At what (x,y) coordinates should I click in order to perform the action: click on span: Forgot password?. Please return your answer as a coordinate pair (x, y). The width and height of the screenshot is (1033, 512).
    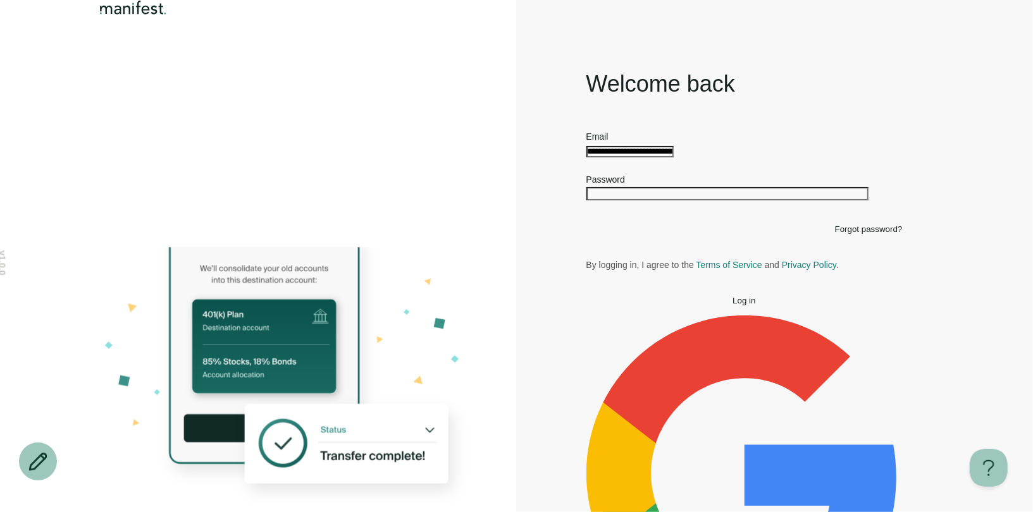
    Looking at the image, I should click on (868, 229).